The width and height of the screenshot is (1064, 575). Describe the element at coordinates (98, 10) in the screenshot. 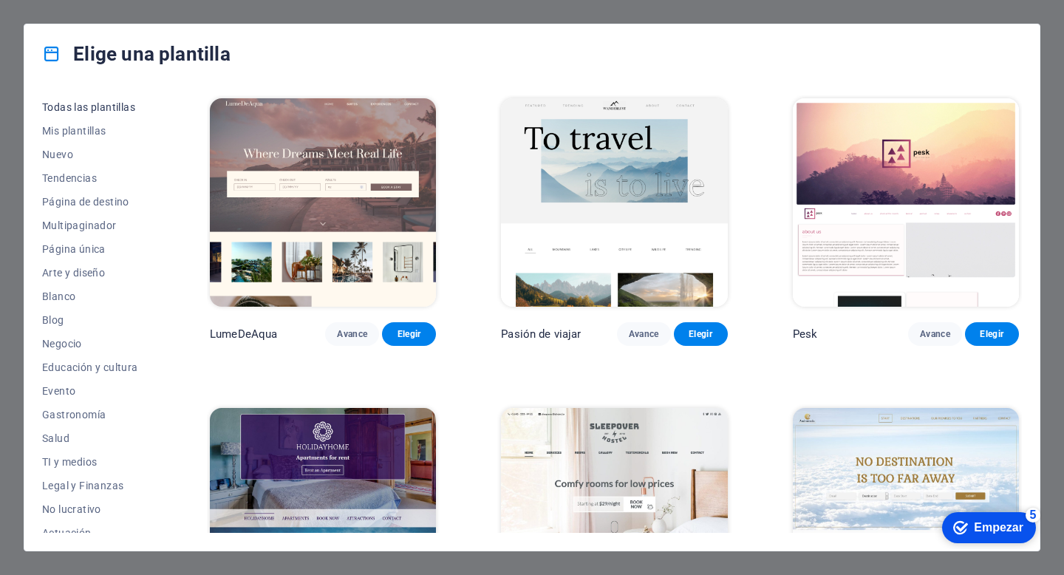

I see `font: 5` at that location.